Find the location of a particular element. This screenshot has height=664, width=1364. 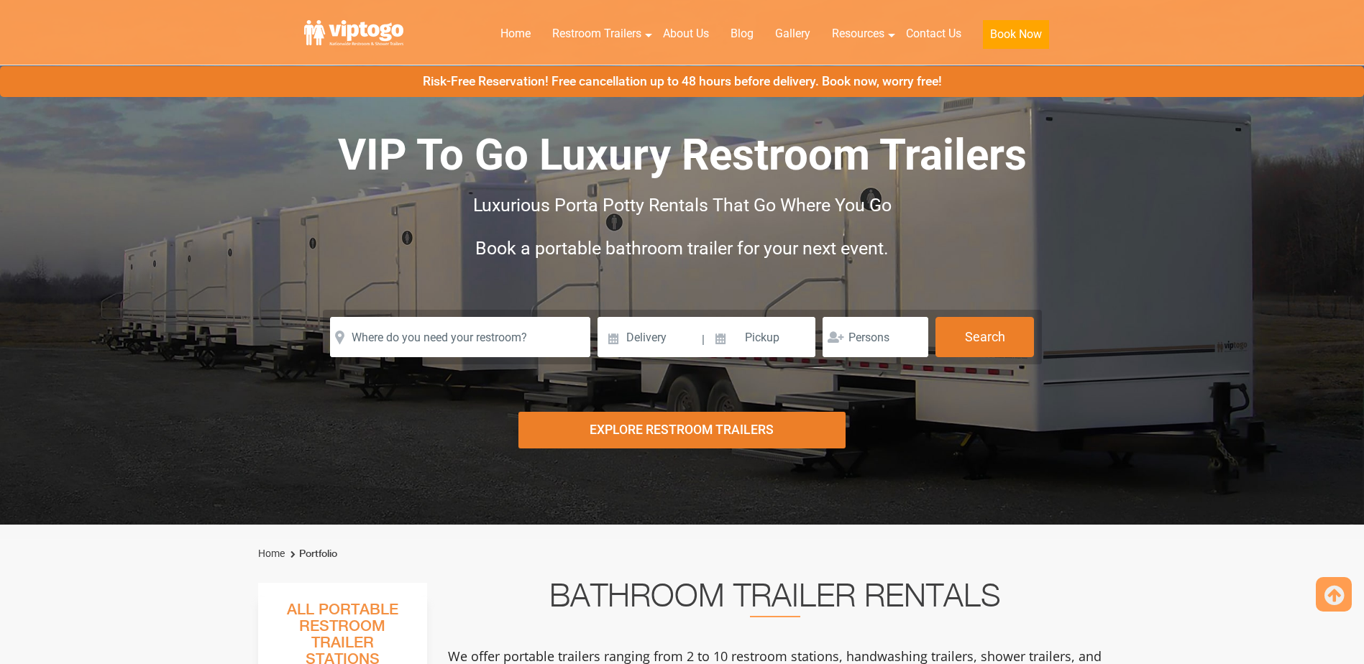

span: Luxurious Porta Potty Rentals That Go Where You Go is located at coordinates (682, 205).